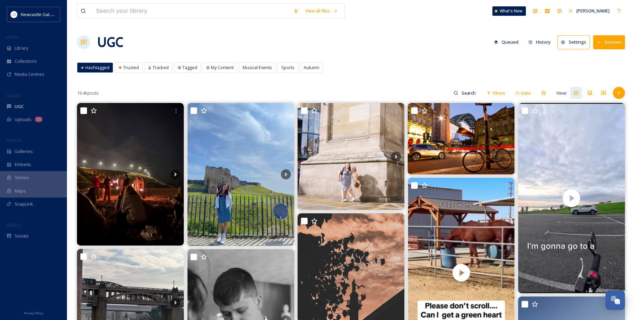  What do you see at coordinates (19, 106) in the screenshot?
I see `span: UGC` at bounding box center [19, 106].